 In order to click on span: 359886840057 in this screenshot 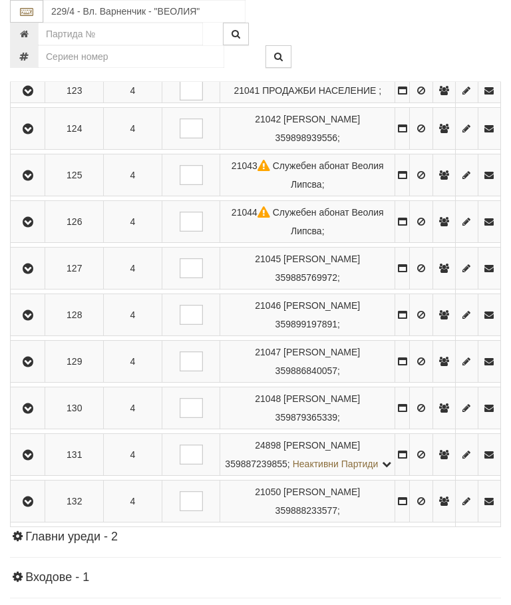, I will do `click(306, 371)`.